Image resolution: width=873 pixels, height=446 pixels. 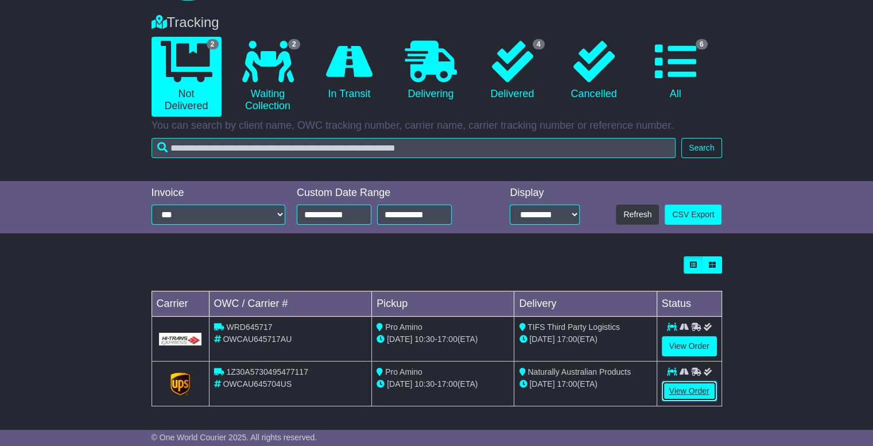 I want to click on span: OWCAU645704US, so click(x=257, y=384).